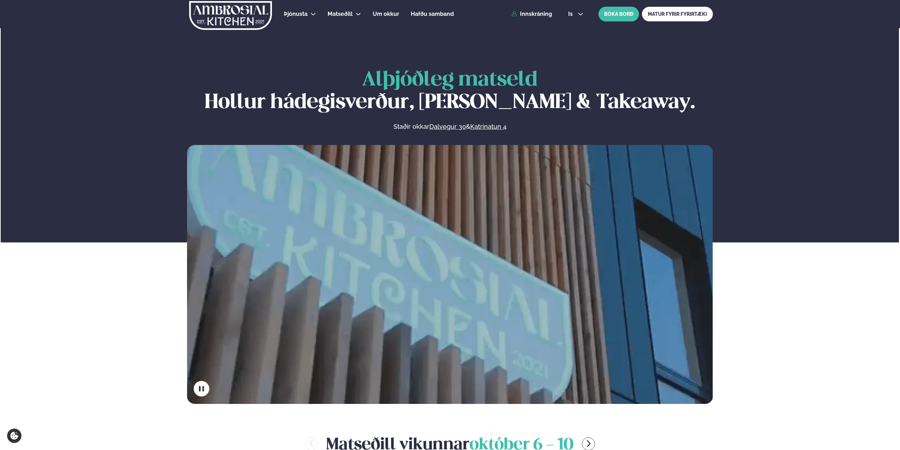  I want to click on span: Hafðu samband, so click(432, 14).